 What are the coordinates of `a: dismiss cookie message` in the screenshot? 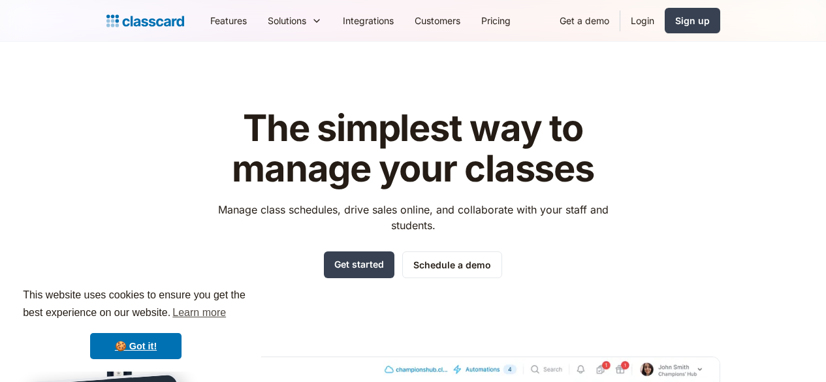 It's located at (136, 346).